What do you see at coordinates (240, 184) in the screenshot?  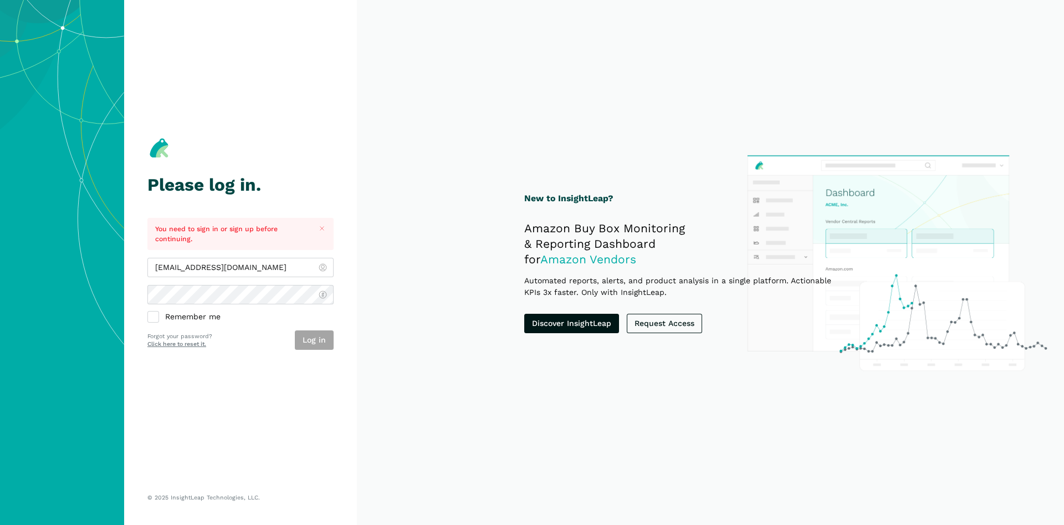 I see `h1: Please log in.` at bounding box center [240, 184].